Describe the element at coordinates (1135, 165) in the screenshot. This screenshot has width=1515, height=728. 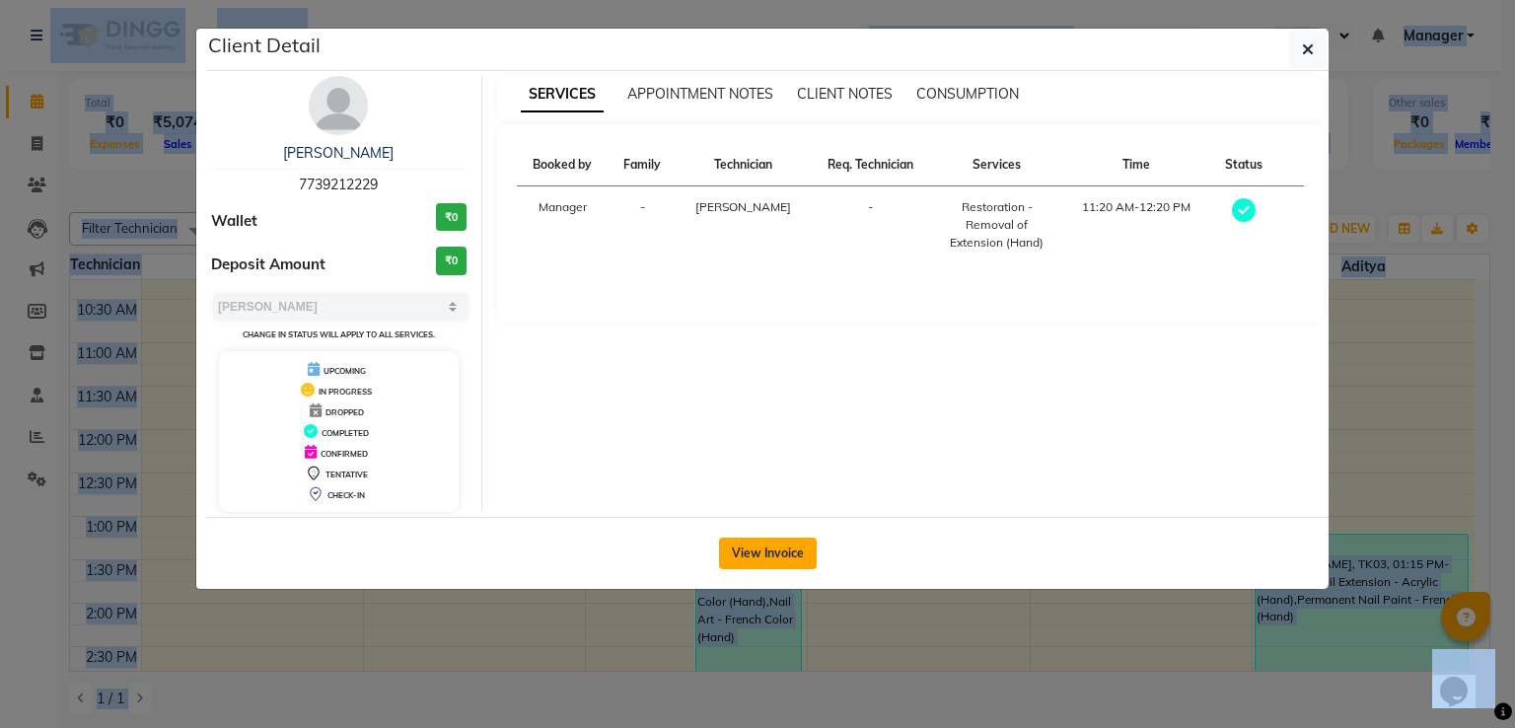
I see `th: Time` at that location.